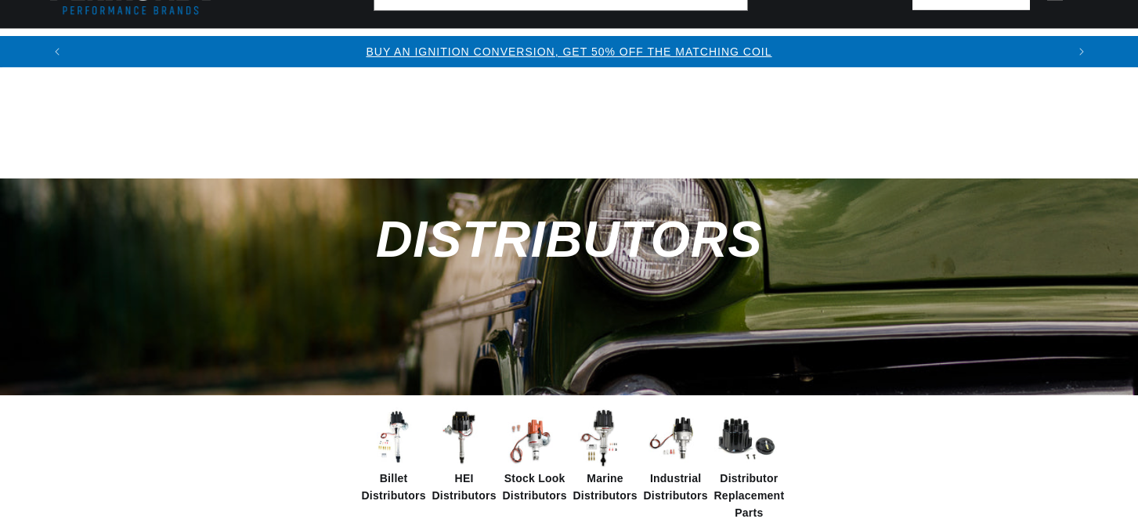 This screenshot has width=1138, height=526. What do you see at coordinates (746, 439) in the screenshot?
I see `img: Distributor Replacement Parts` at bounding box center [746, 439].